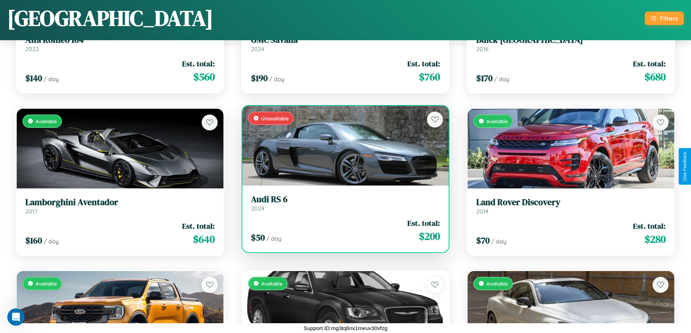  Describe the element at coordinates (430, 237) in the screenshot. I see `span: $ 200` at that location.